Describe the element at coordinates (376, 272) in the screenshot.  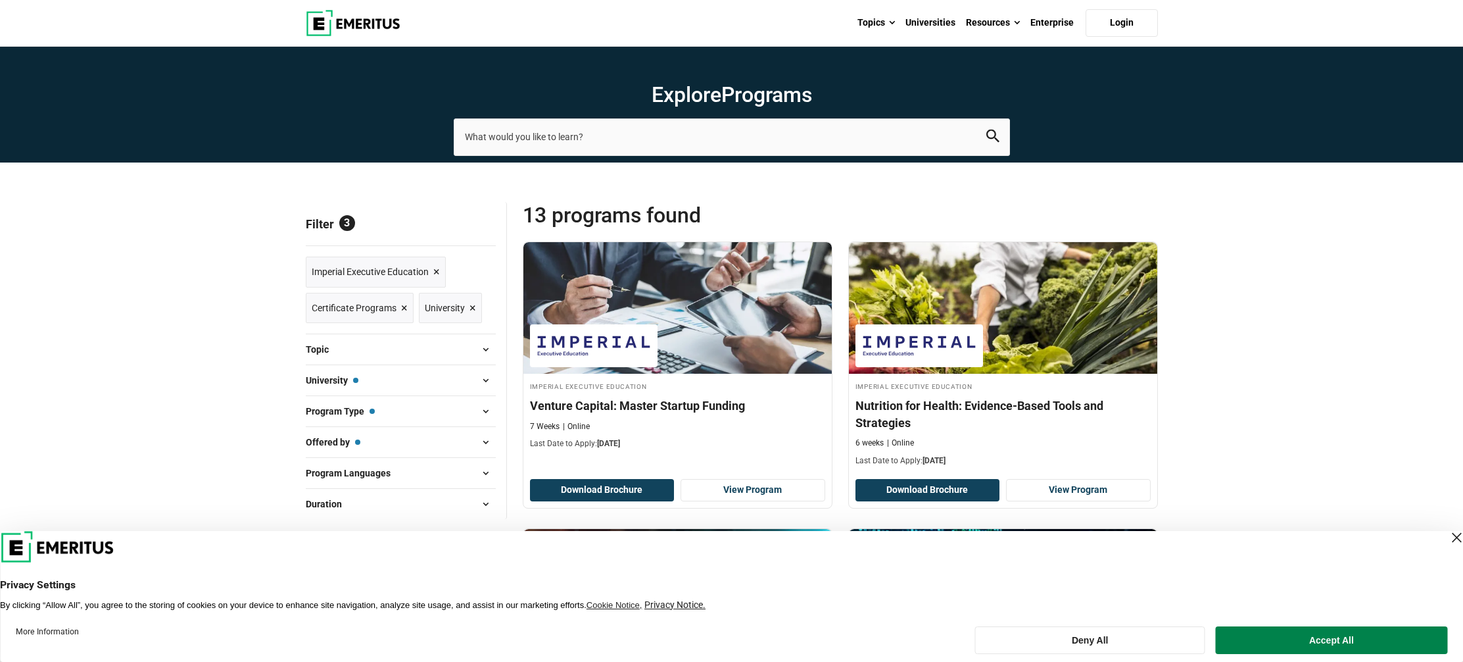
I see `a: Imperial Executive Education ×` at that location.